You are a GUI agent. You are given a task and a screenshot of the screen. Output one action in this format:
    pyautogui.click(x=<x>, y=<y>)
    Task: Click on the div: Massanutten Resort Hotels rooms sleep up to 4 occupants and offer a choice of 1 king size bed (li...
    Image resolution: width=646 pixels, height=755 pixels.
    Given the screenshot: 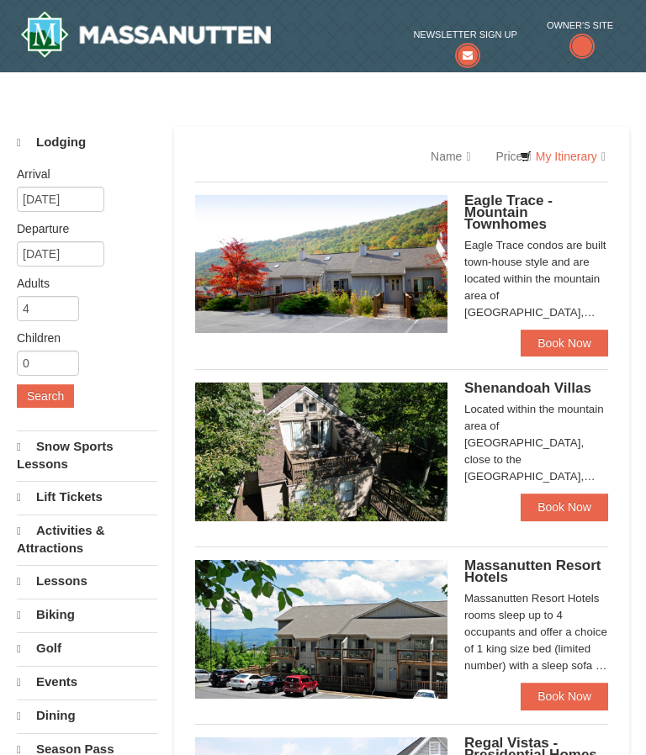 What is the action you would take?
    pyautogui.click(x=535, y=632)
    